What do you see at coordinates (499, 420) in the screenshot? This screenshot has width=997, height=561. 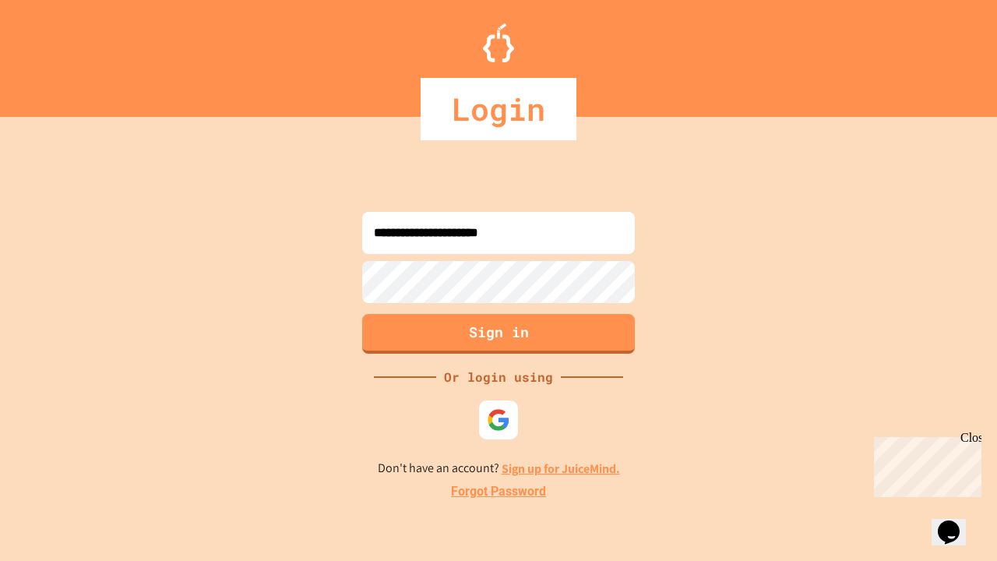 I see `img: google-icon.svg` at bounding box center [499, 420].